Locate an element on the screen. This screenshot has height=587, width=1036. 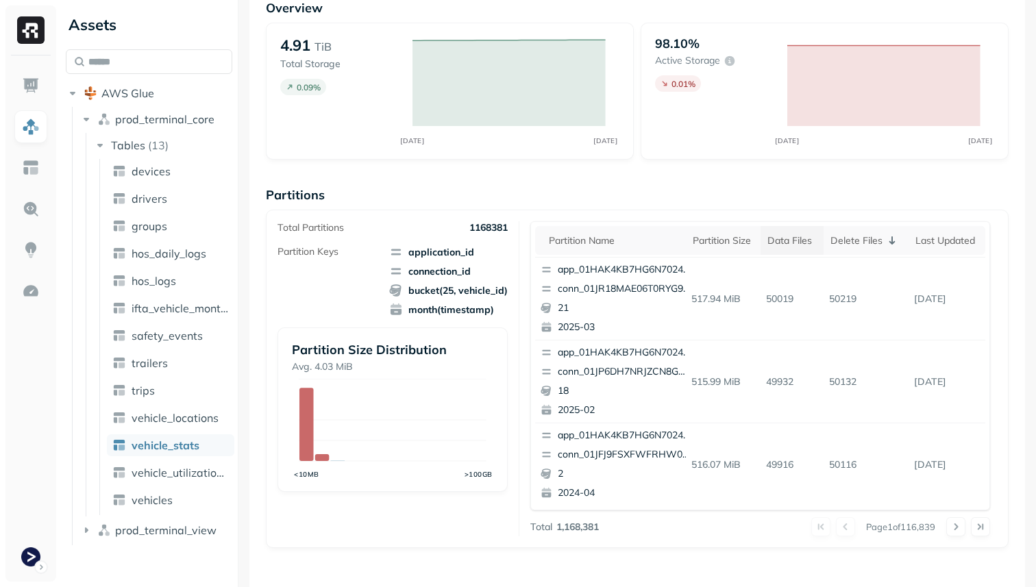
div: Last updated is located at coordinates (946, 241).